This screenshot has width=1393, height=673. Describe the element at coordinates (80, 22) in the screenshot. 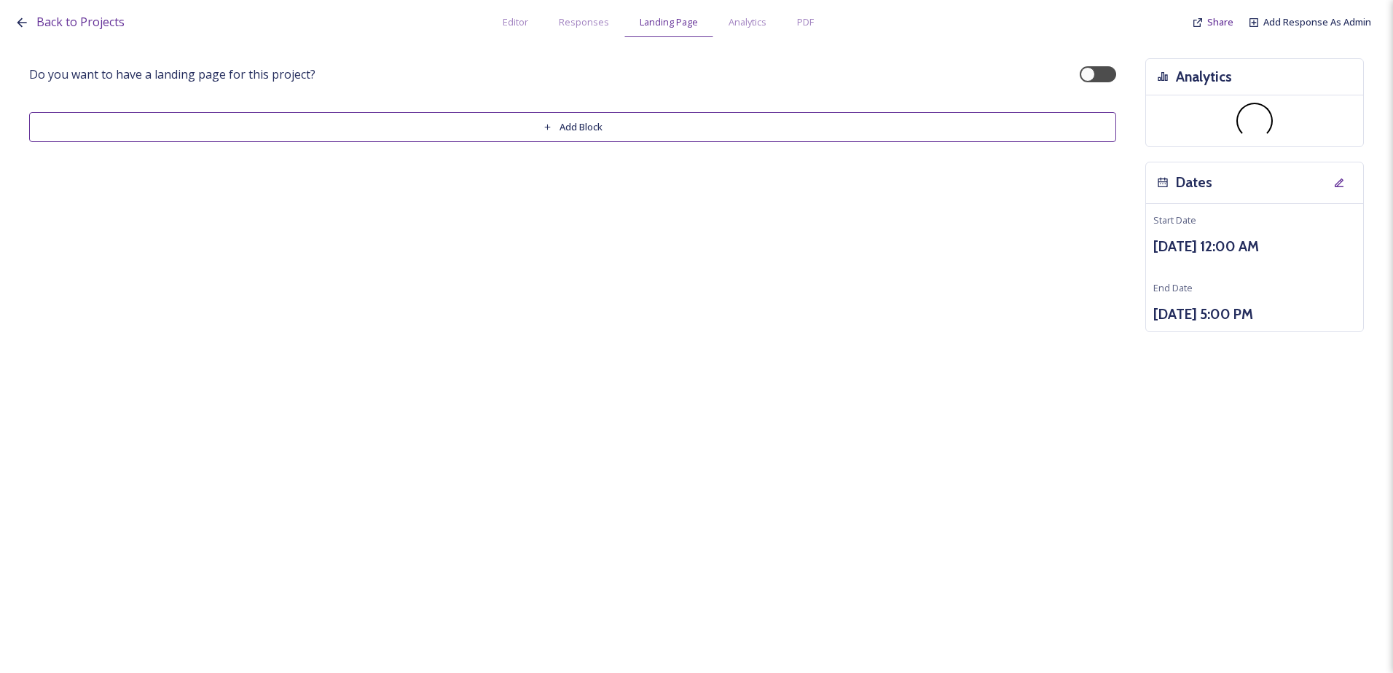

I see `a: Back to Projects` at that location.